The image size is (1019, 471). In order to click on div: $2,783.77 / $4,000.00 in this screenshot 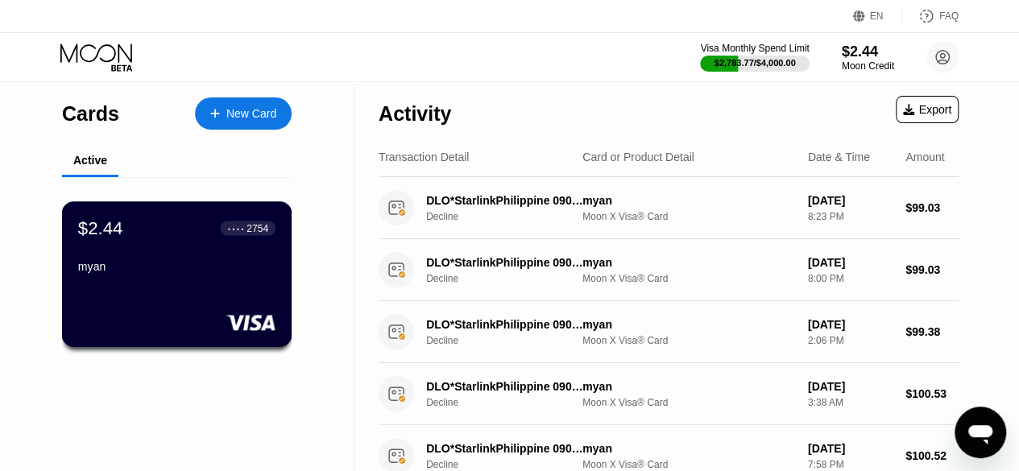, I will do `click(755, 63)`.